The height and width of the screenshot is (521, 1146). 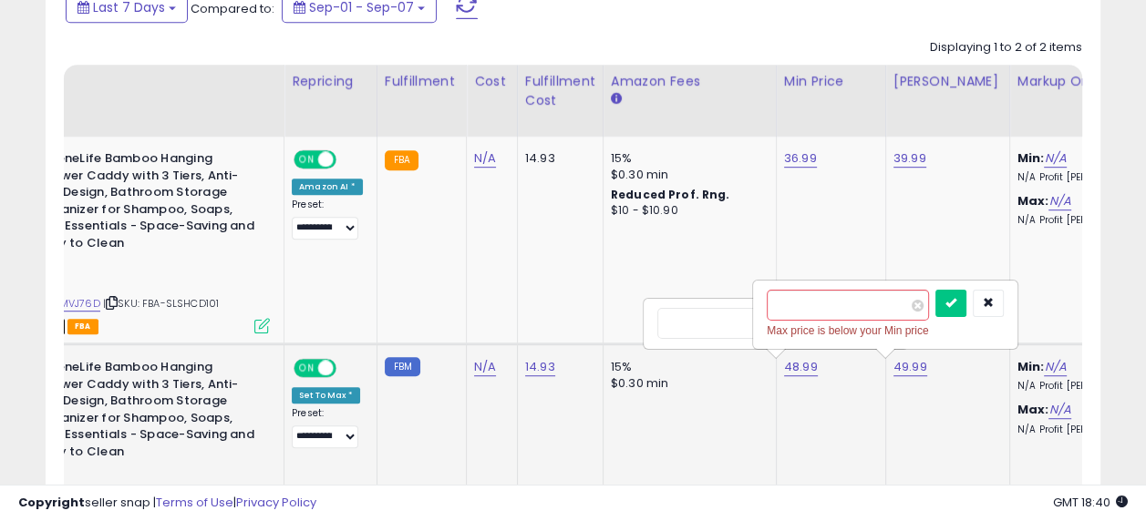 I want to click on b: Reduced Prof. Rng., so click(x=670, y=194).